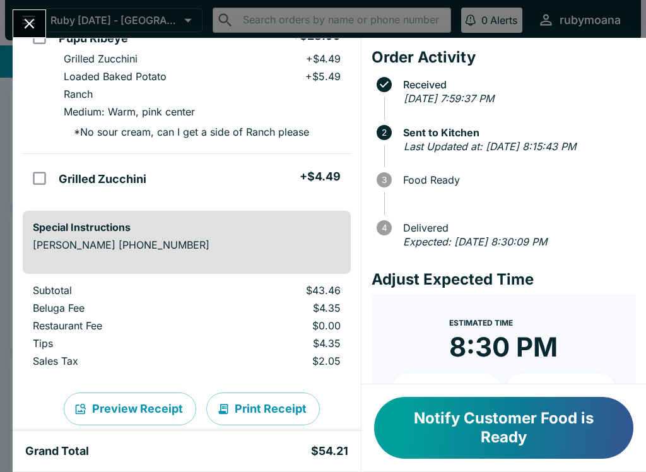 The height and width of the screenshot is (472, 646). What do you see at coordinates (78, 94) in the screenshot?
I see `p: Ranch` at bounding box center [78, 94].